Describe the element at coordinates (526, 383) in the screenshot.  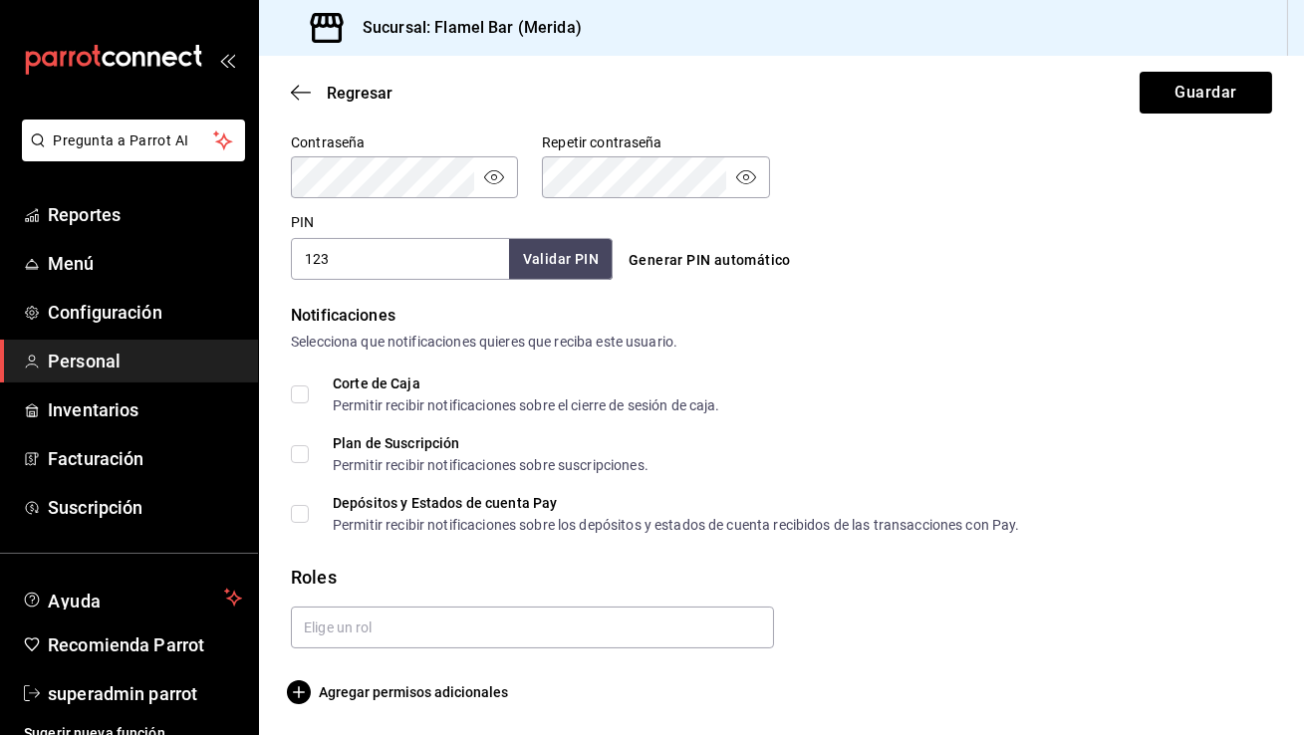
I see `div: Corte de Caja` at that location.